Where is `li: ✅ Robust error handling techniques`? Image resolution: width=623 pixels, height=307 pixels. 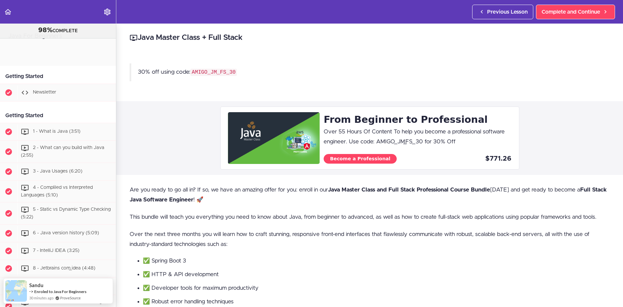
li: ✅ Robust error handling techniques is located at coordinates (376, 302).